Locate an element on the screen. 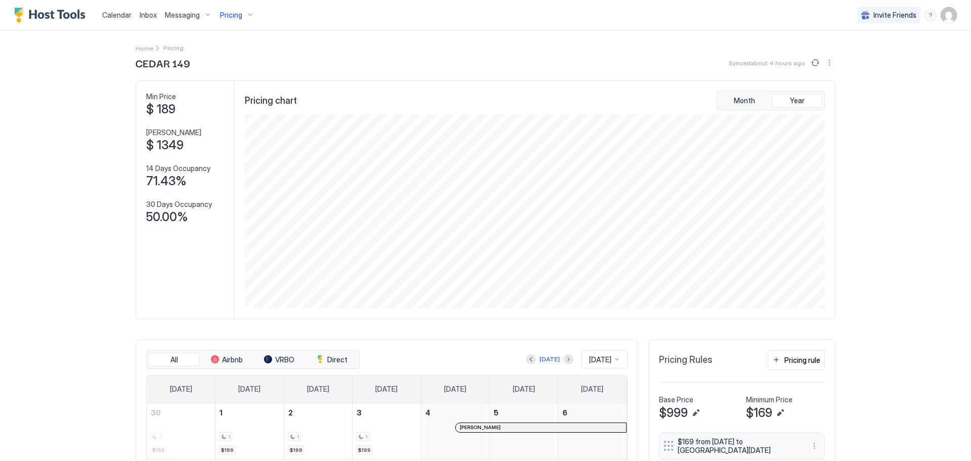 Image resolution: width=971 pixels, height=461 pixels. a: Thursday is located at coordinates (455, 389).